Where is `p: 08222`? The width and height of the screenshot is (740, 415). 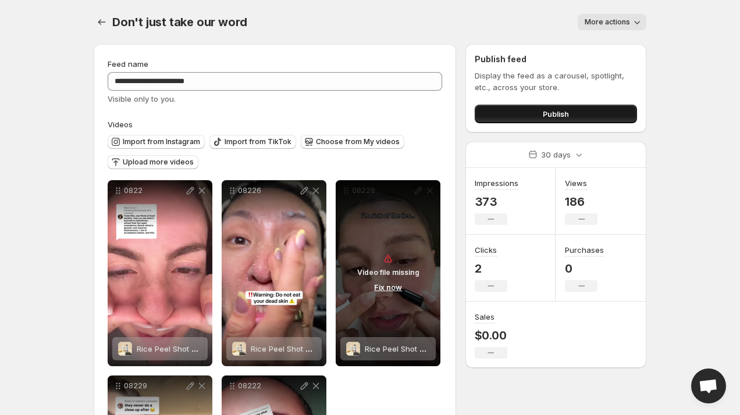
p: 08222 is located at coordinates (268, 386).